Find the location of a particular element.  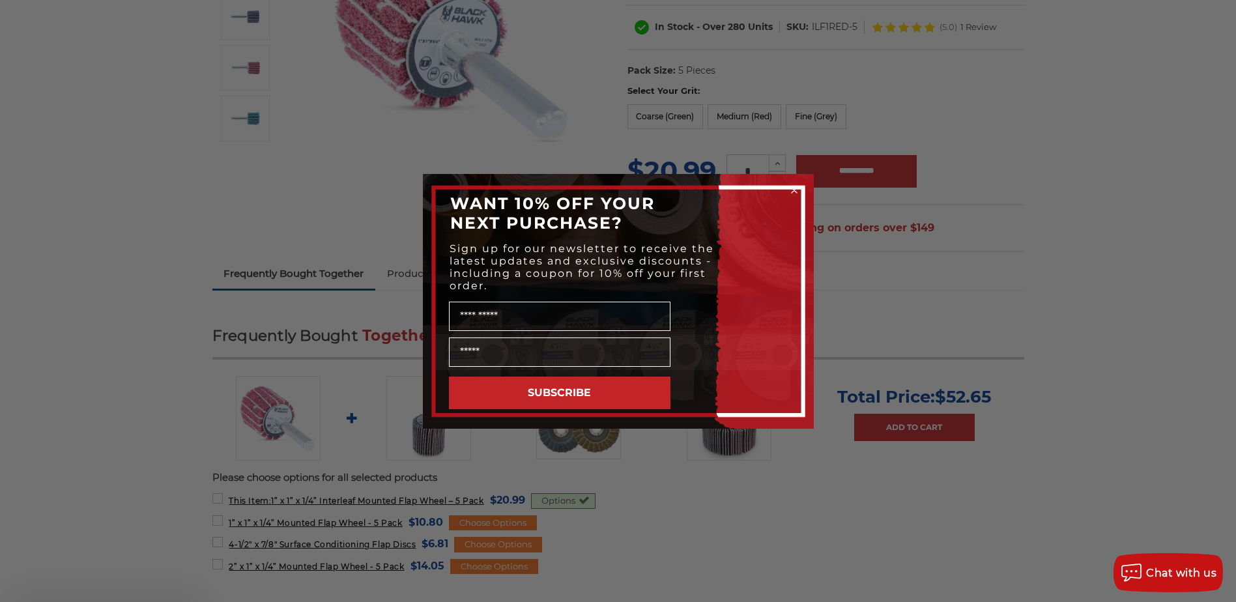

span: Sign up for our newsletter to receive the latest updates and exclusive discounts - including a co... is located at coordinates (582, 267).